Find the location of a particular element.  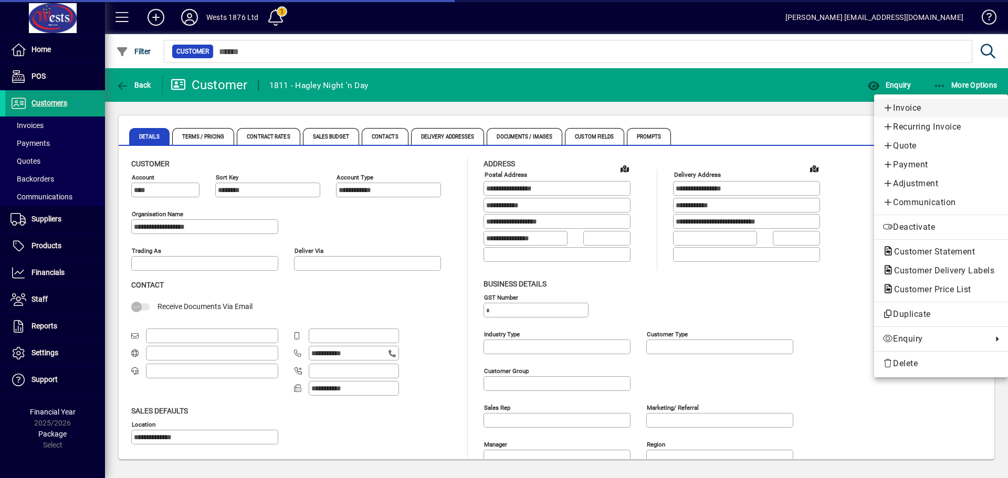

span: Enquiry is located at coordinates (935, 339).